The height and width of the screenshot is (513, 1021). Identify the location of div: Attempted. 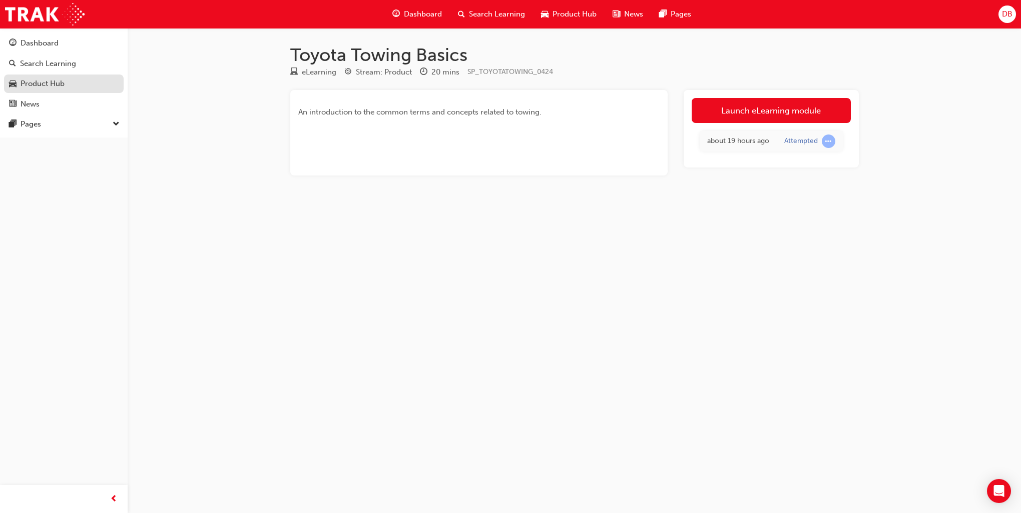
(800, 141).